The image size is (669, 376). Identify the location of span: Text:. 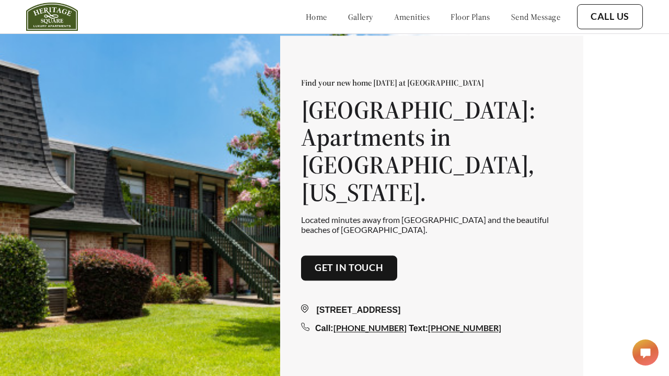
(418, 328).